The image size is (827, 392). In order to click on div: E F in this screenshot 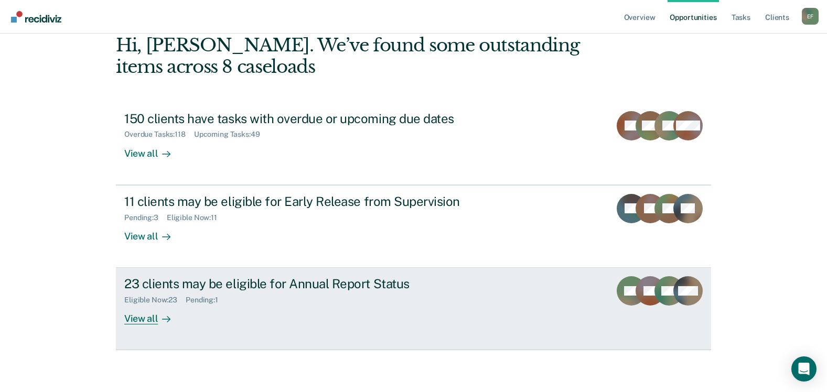, I will do `click(810, 16)`.